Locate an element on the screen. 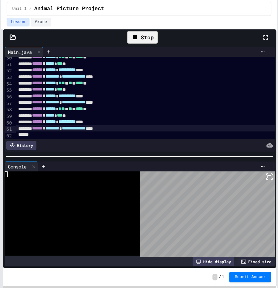 The width and height of the screenshot is (278, 288). span: Animal Picture Project is located at coordinates (69, 9).